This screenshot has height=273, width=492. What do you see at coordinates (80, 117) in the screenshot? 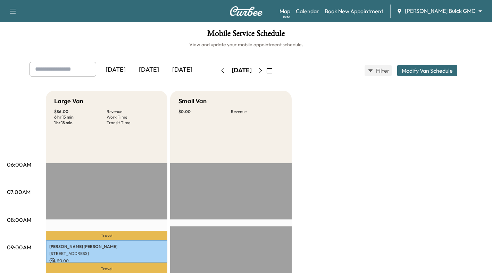
I see `p: 6 hr 15 min` at bounding box center [80, 117].